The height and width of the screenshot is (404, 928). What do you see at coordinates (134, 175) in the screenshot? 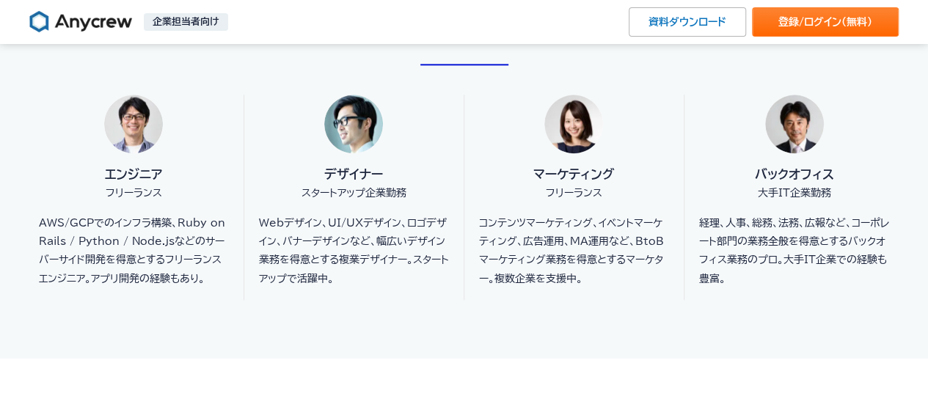
I see `p: エンジニア` at bounding box center [134, 175].